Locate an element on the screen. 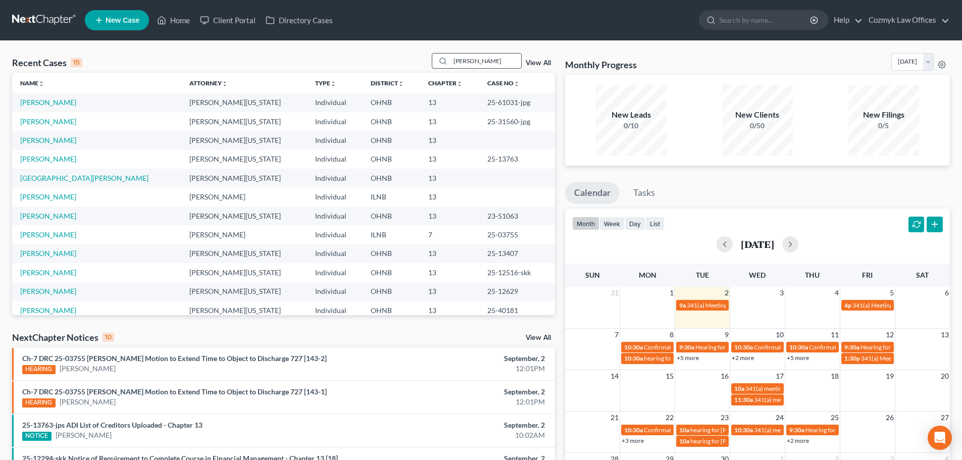 The image size is (962, 460). span: Fri is located at coordinates (867, 275).